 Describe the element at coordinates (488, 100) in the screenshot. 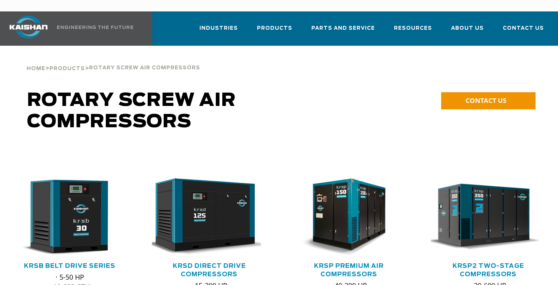

I see `a: CONTACT US` at that location.